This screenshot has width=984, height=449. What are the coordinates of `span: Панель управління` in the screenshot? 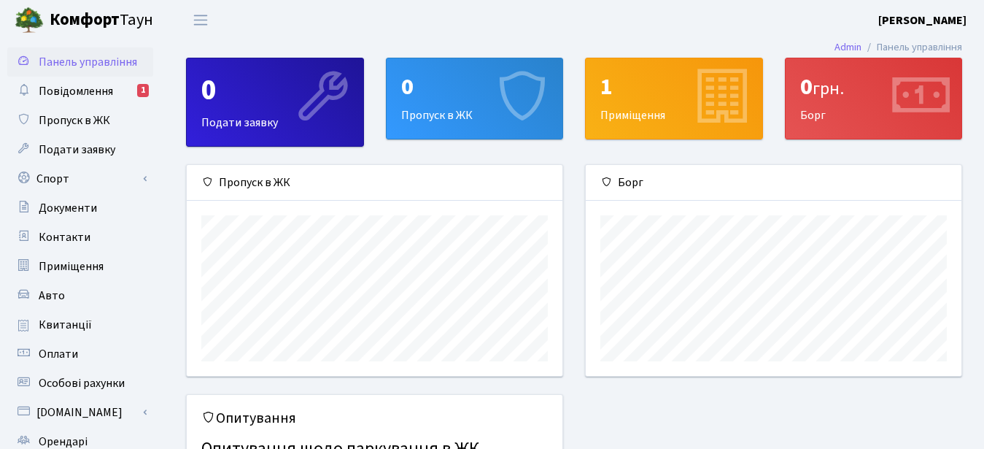 It's located at (88, 62).